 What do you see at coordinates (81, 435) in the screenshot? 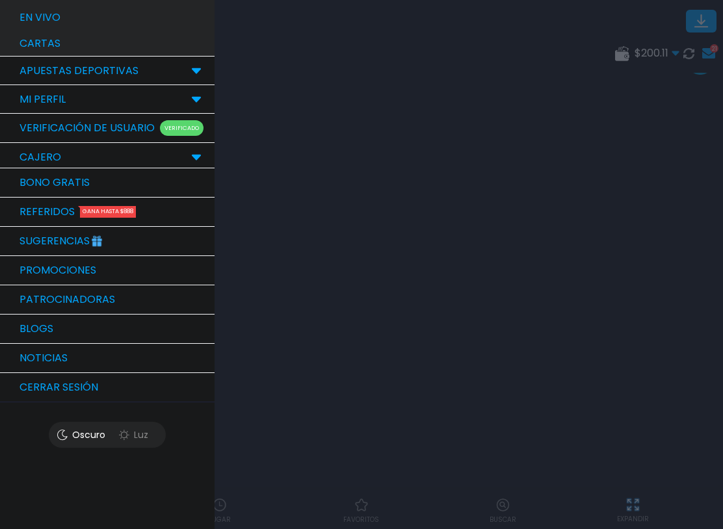
I see `div: Oscuro` at bounding box center [81, 435].